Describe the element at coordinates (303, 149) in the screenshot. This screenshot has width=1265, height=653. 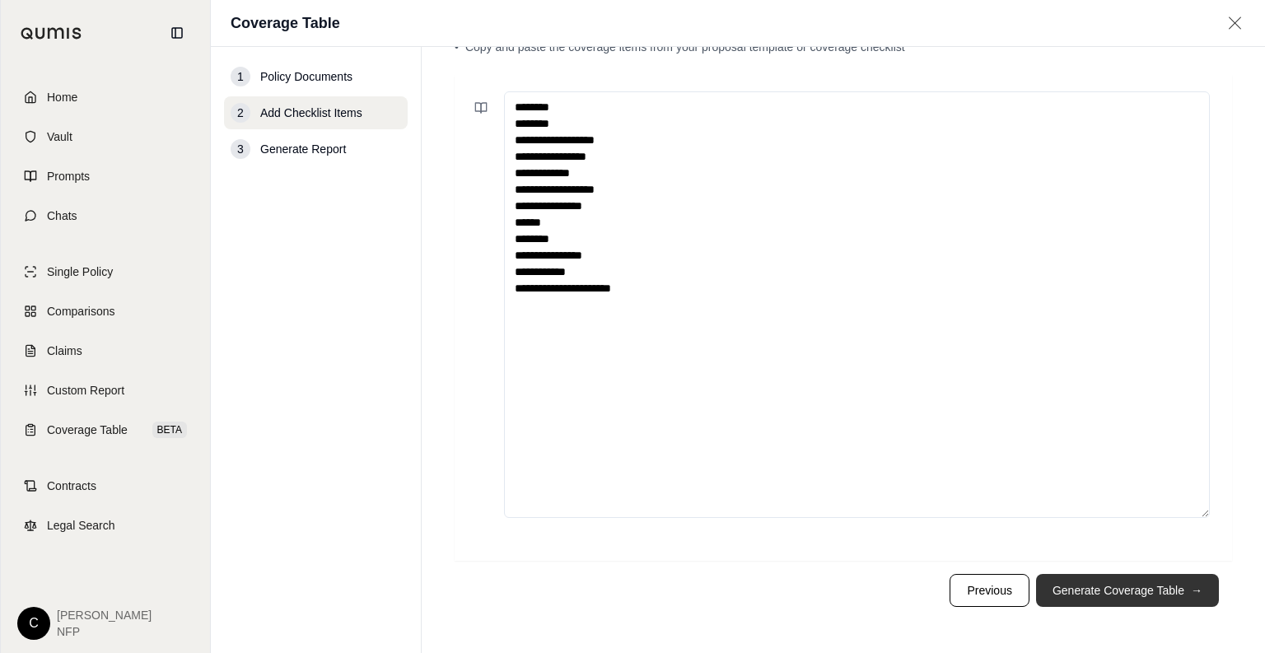
I see `span: Generate Report` at that location.